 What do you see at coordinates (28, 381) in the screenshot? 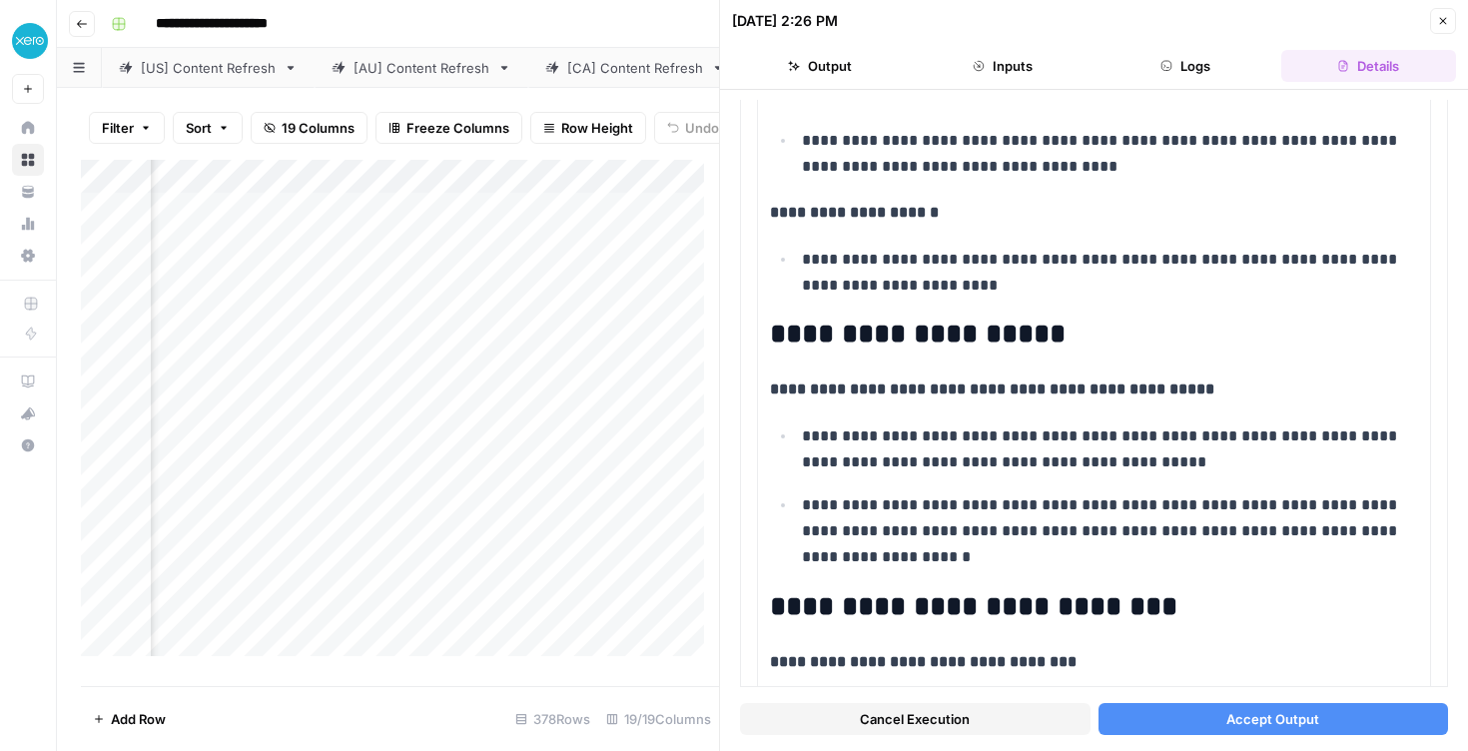
I see `a: AirOps Academy` at bounding box center [28, 381].